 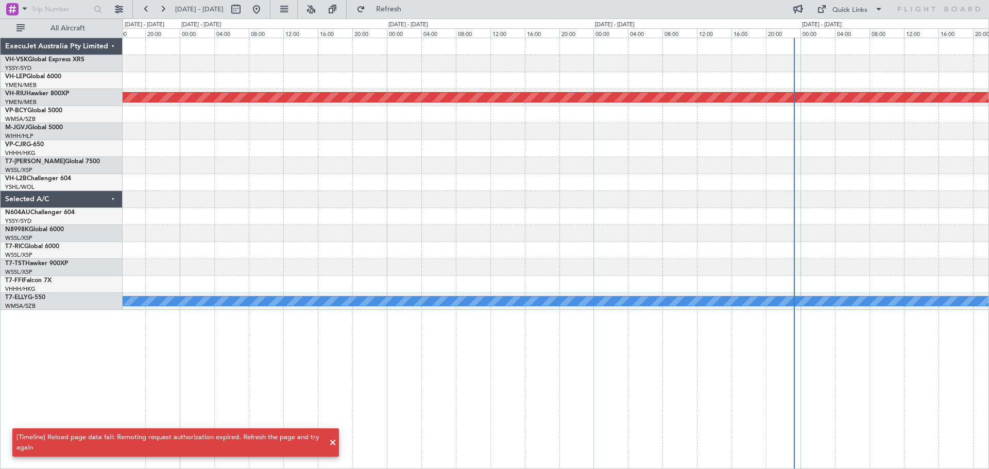 What do you see at coordinates (20, 187) in the screenshot?
I see `a: YSHL/WOL` at bounding box center [20, 187].